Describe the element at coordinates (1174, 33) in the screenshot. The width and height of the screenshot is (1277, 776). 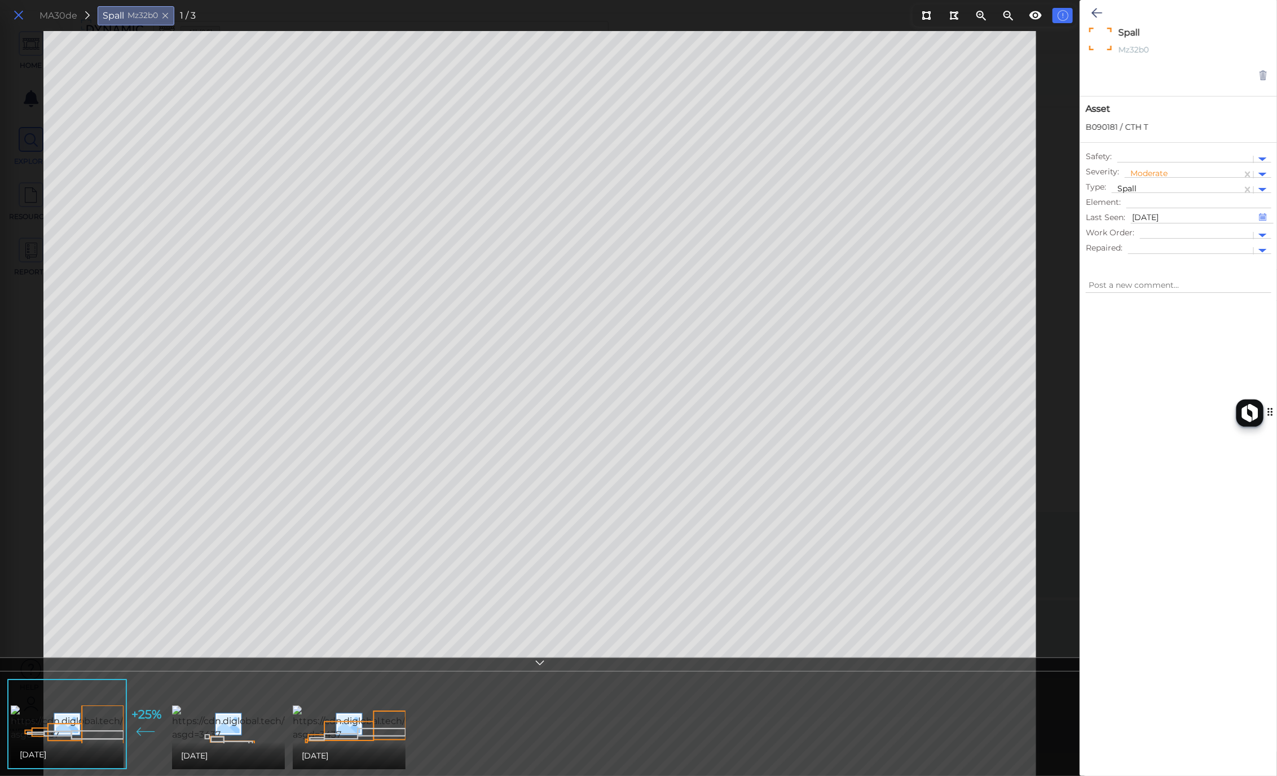
I see `textarea: Spall` at that location.